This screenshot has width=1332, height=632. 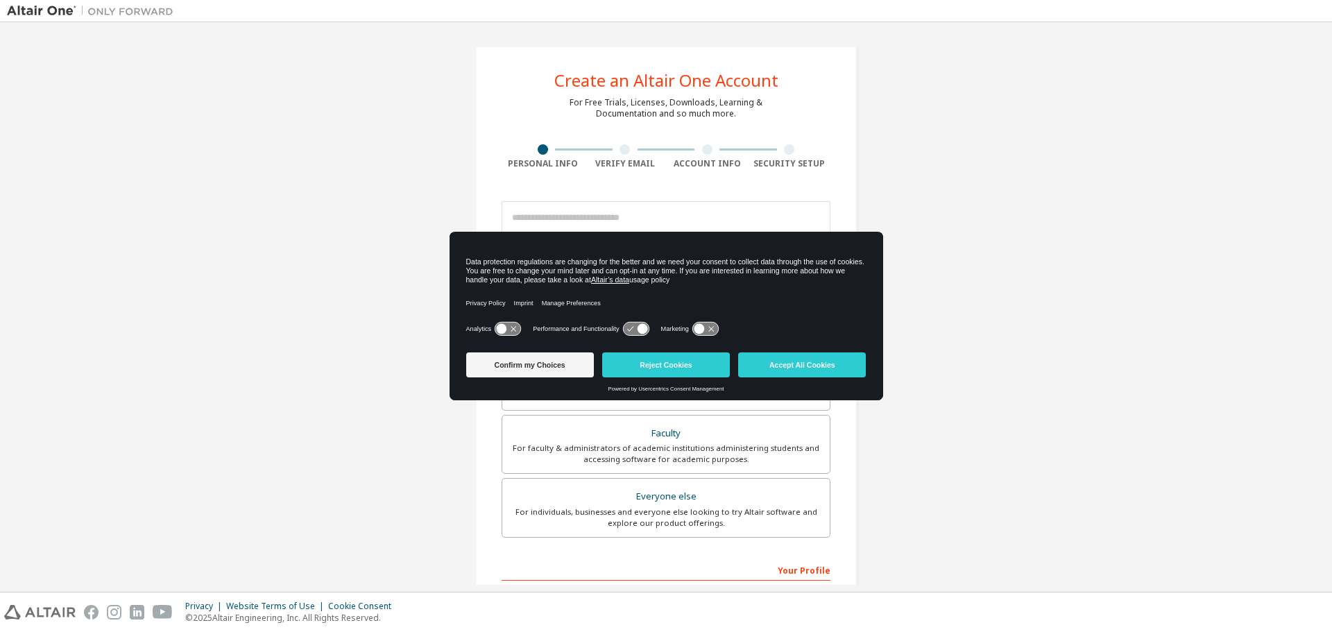 What do you see at coordinates (543, 164) in the screenshot?
I see `div: Personal Info` at bounding box center [543, 164].